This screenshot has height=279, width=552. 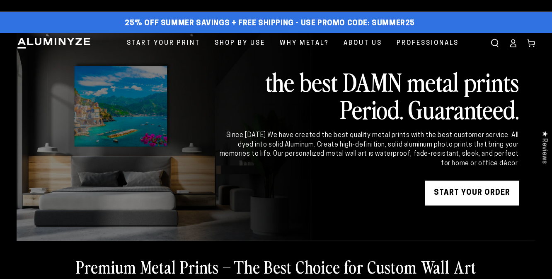 What do you see at coordinates (304, 43) in the screenshot?
I see `span: Why Metal?` at bounding box center [304, 43].